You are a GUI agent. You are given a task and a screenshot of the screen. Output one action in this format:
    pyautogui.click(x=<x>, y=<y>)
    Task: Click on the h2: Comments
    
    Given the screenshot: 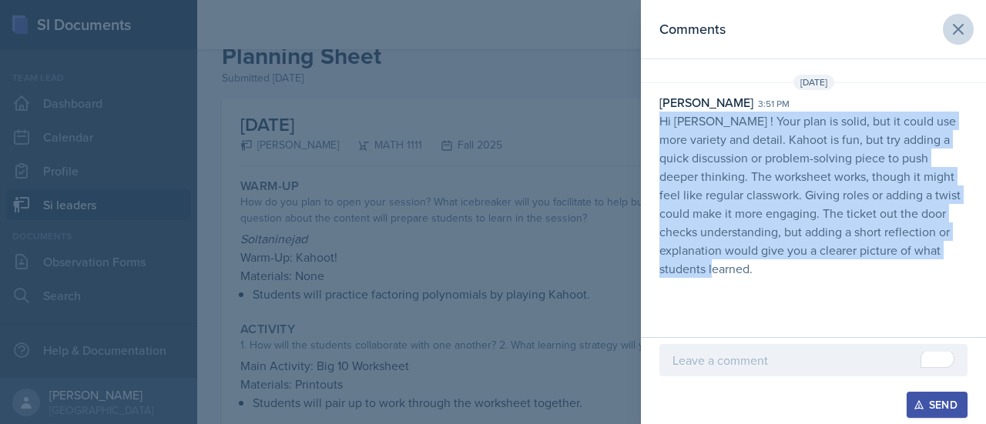 What is the action you would take?
    pyautogui.click(x=693, y=29)
    